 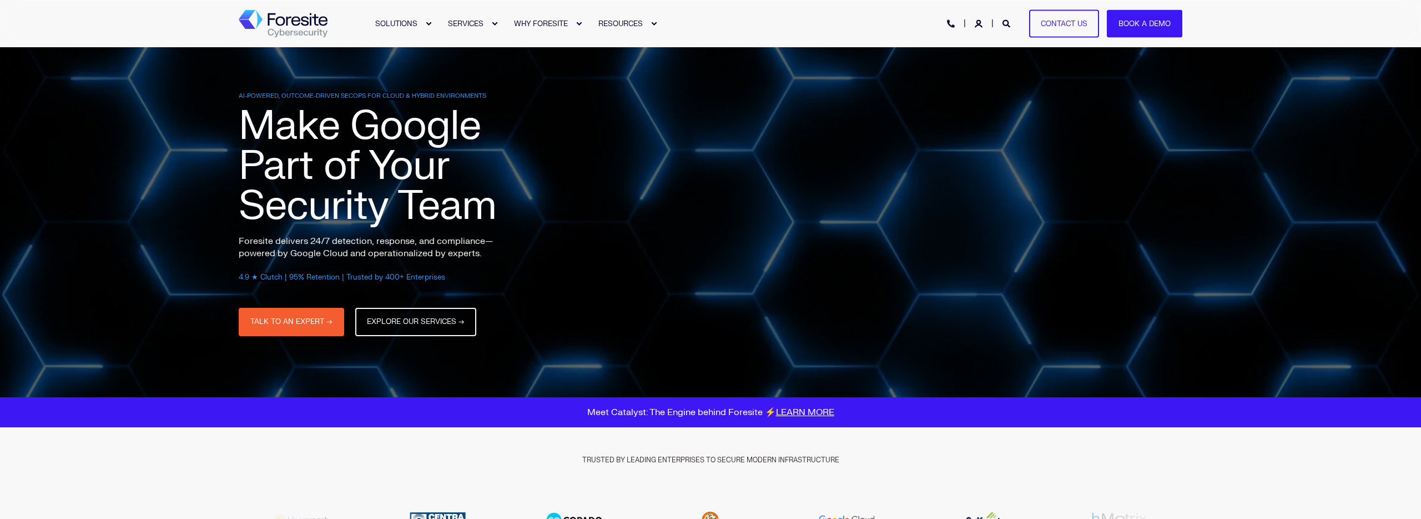 I want to click on a: LEARN MORE, so click(x=805, y=412).